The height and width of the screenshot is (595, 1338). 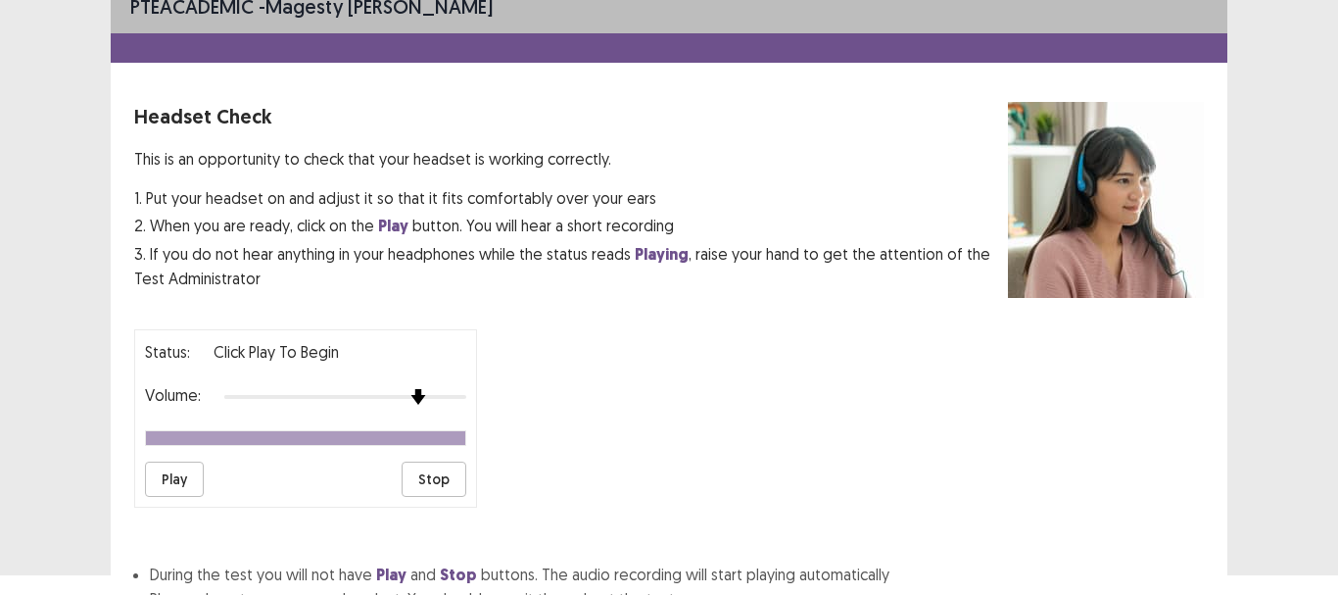 What do you see at coordinates (459, 574) in the screenshot?
I see `strong: Stop` at bounding box center [459, 574].